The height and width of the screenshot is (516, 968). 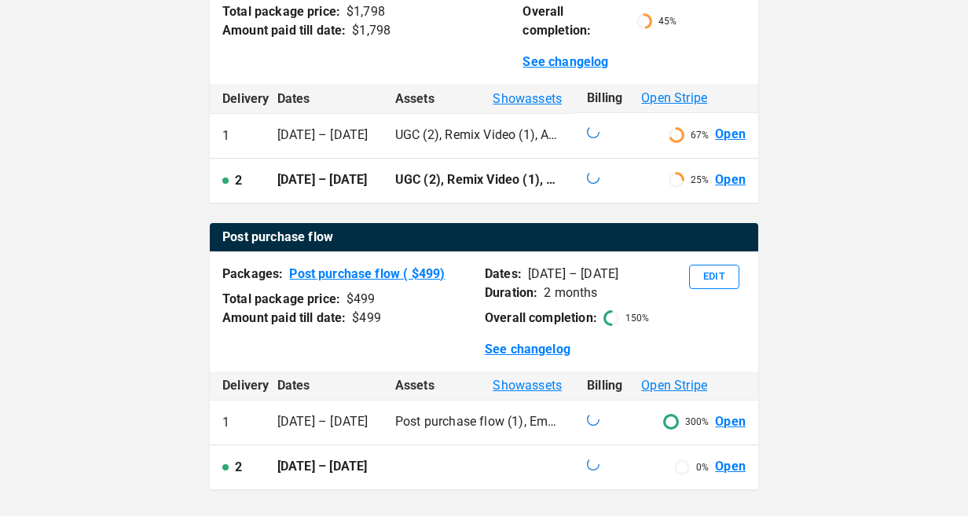 What do you see at coordinates (252, 274) in the screenshot?
I see `p: Packages:` at bounding box center [252, 274].